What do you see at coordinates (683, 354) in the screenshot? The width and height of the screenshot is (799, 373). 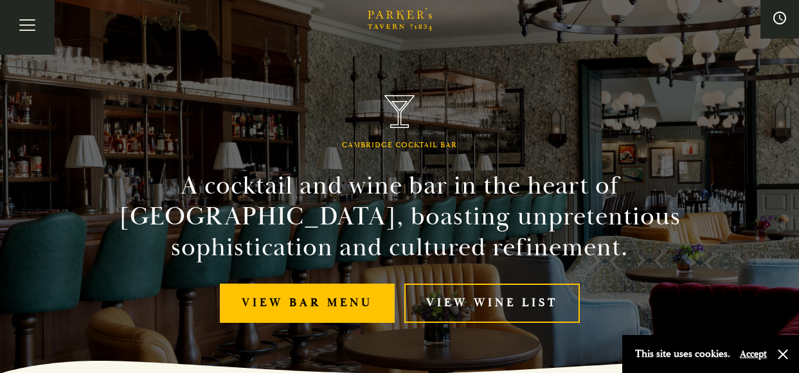 I see `p: This site uses cookies.` at bounding box center [683, 354].